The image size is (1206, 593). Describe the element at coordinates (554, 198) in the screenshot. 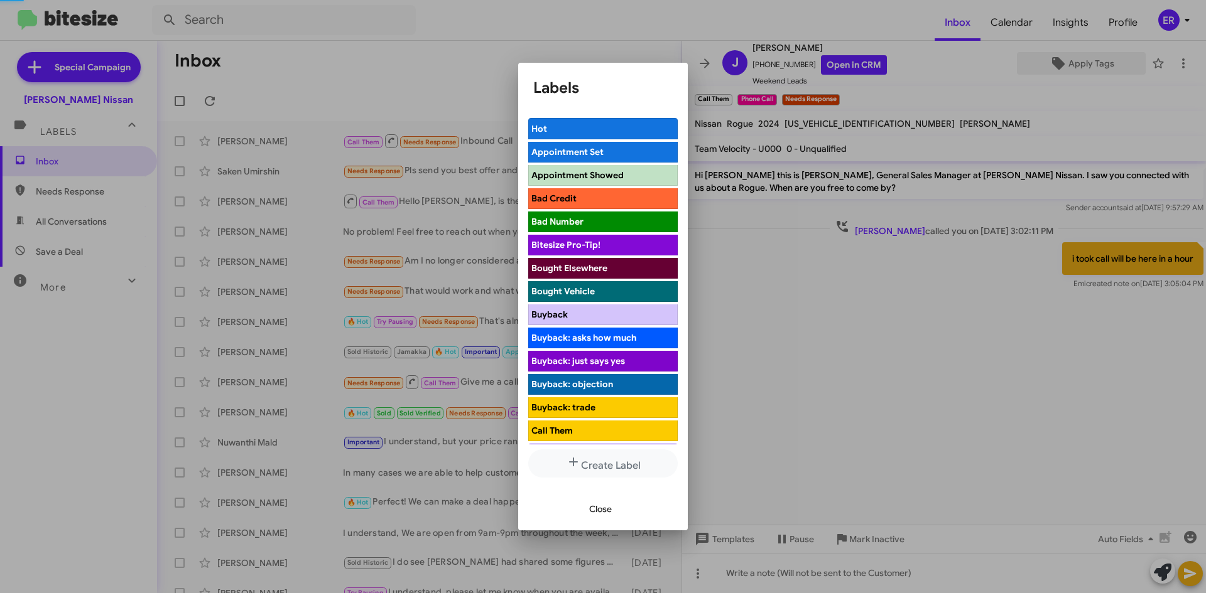

I see `span: Bad Credit` at that location.